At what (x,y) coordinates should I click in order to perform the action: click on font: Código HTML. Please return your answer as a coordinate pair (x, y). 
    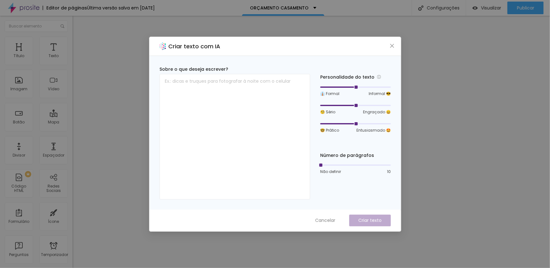
    Looking at the image, I should click on (19, 188).